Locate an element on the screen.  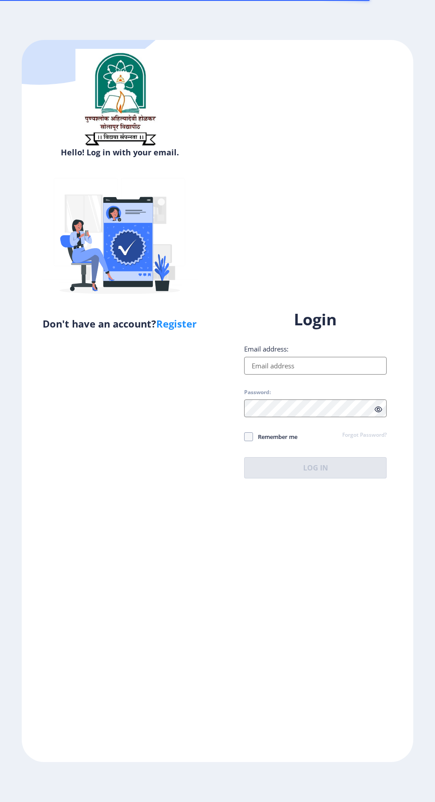
h6: Hello! Log in with your email. is located at coordinates (119, 152).